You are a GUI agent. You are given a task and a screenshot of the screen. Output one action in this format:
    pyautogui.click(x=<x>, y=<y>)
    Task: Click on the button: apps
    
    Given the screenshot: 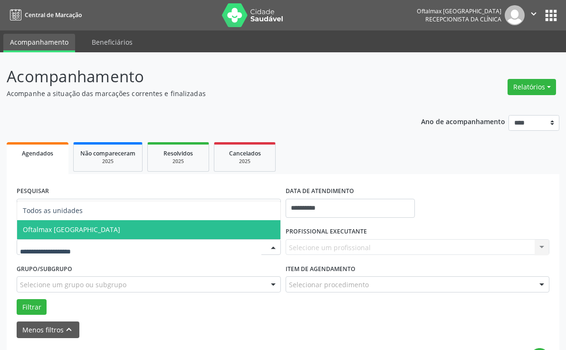 What is the action you would take?
    pyautogui.click(x=551, y=15)
    